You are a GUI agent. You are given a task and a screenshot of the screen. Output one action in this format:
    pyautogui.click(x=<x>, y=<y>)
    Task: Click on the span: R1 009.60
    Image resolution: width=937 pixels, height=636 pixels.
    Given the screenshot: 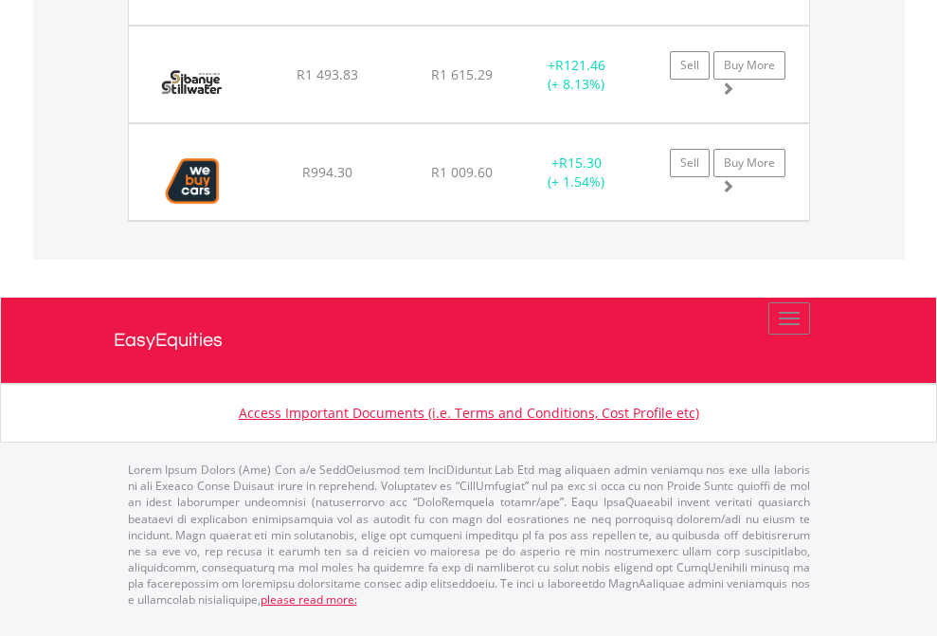 What is the action you would take?
    pyautogui.click(x=461, y=171)
    